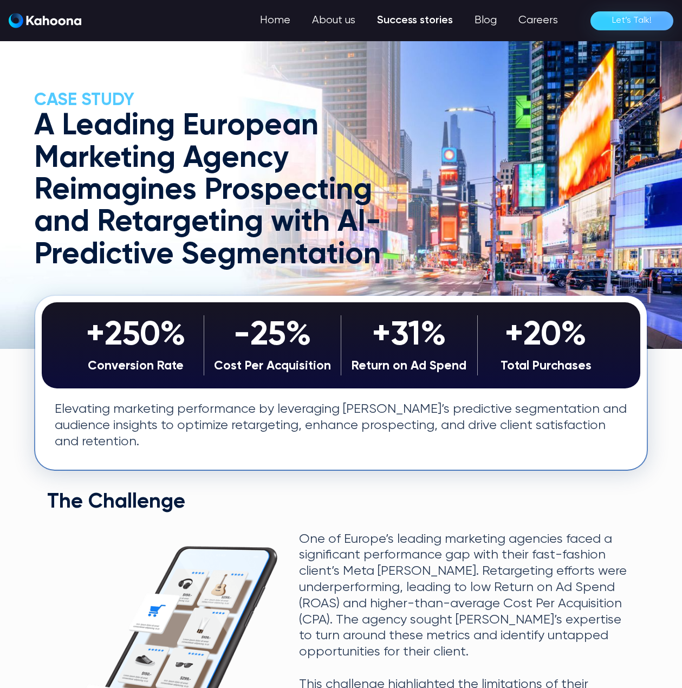 The image size is (682, 688). What do you see at coordinates (225, 100) in the screenshot?
I see `h2: CASE Study` at bounding box center [225, 100].